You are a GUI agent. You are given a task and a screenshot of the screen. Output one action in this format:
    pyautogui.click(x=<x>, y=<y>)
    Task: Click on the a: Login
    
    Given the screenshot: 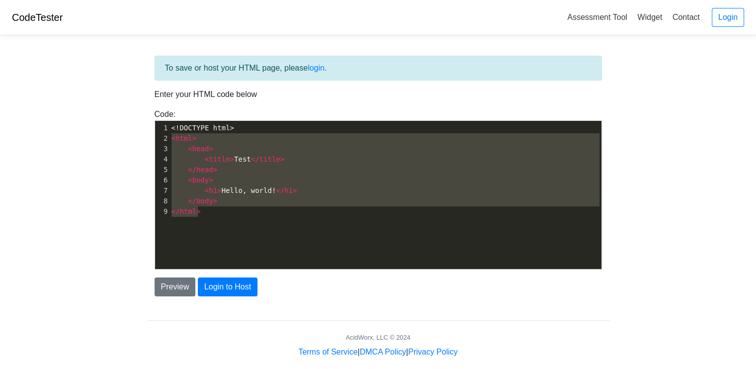 What is the action you would take?
    pyautogui.click(x=727, y=17)
    